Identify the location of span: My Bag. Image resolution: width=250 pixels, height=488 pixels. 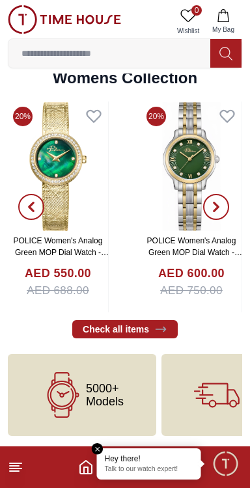
(223, 29).